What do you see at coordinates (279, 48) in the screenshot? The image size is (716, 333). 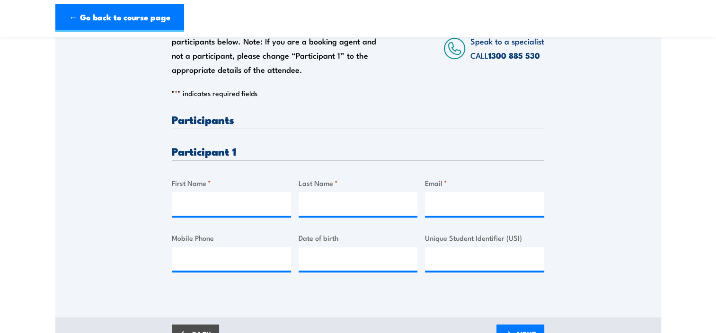 I see `div: Please provide names and contact details for each of the participants below. Note: If you are a b...` at bounding box center [279, 48].